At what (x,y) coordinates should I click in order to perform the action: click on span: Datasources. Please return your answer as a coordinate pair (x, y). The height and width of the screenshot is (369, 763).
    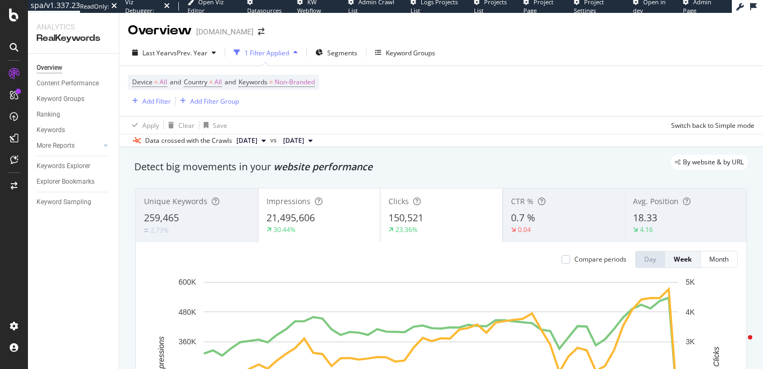
    Looking at the image, I should click on (264, 10).